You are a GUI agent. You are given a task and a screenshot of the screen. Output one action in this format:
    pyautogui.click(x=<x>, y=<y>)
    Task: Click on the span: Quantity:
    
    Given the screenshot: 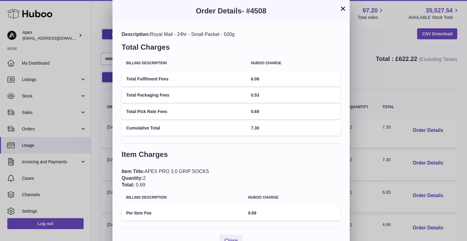 What is the action you would take?
    pyautogui.click(x=132, y=178)
    